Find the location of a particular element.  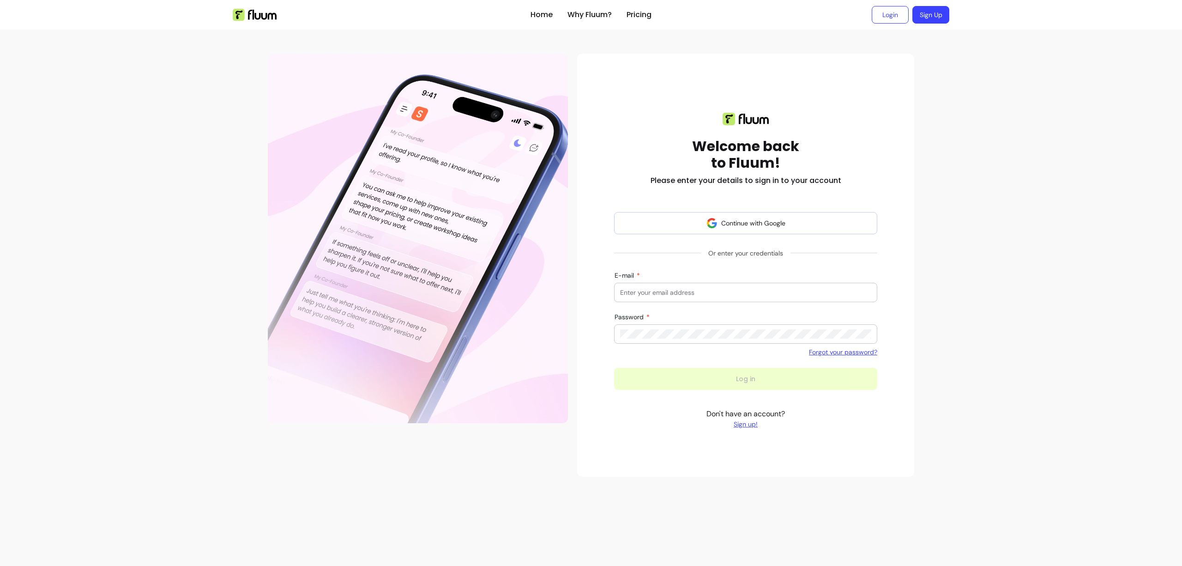

input: Password is located at coordinates (746, 334).